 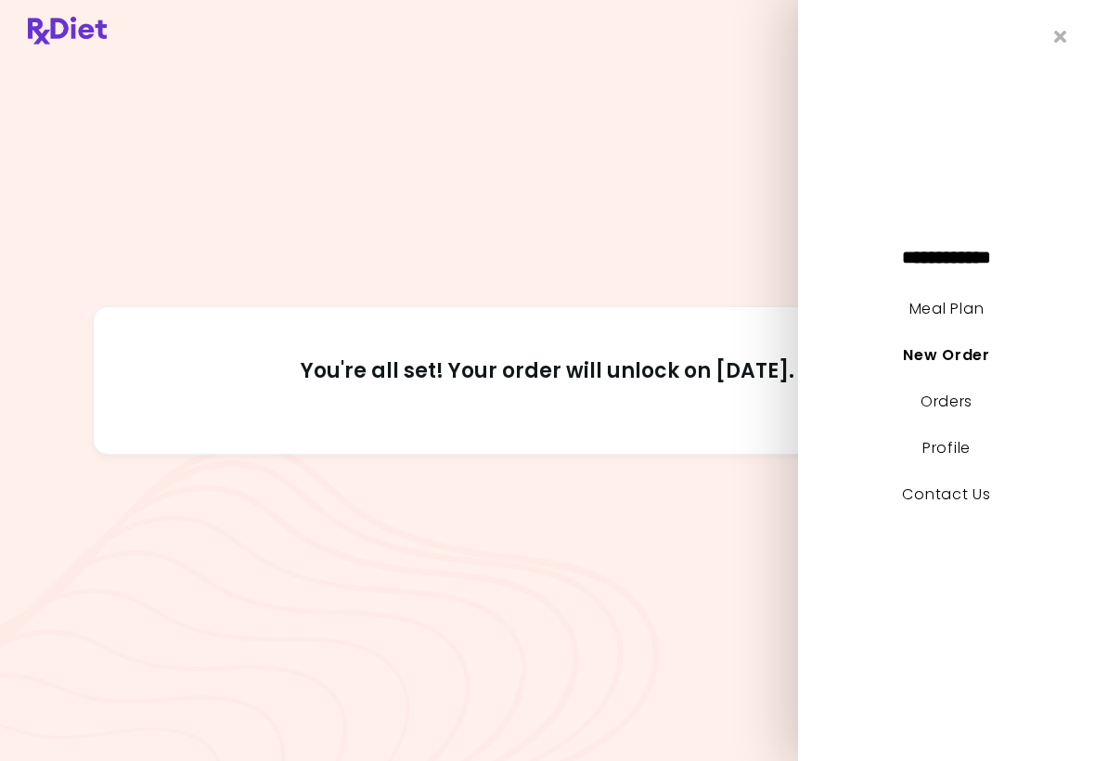 I want to click on a: Contact Us, so click(x=946, y=494).